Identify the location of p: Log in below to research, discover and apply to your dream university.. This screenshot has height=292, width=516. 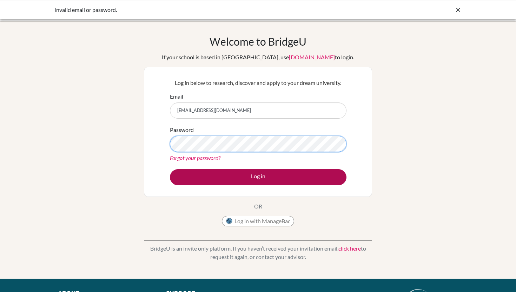
(258, 83).